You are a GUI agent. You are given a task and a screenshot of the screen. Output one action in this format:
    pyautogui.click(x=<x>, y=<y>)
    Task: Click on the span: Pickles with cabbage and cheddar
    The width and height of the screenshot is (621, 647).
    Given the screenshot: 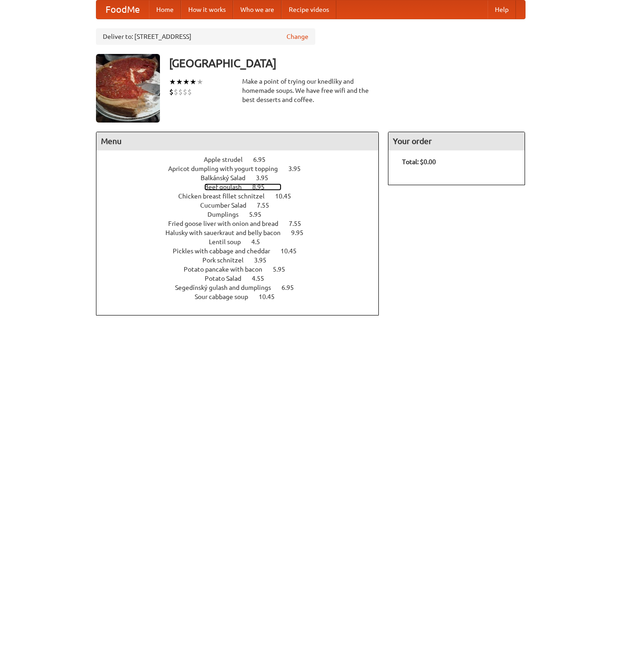 What is the action you would take?
    pyautogui.click(x=226, y=251)
    